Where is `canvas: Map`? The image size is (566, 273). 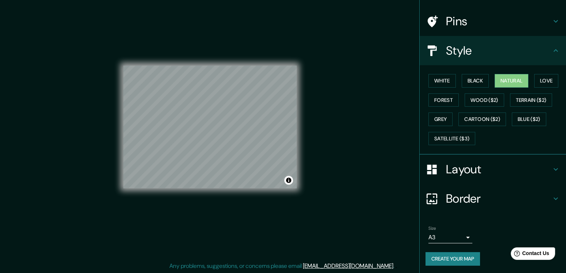 canvas: Map is located at coordinates (210, 127).